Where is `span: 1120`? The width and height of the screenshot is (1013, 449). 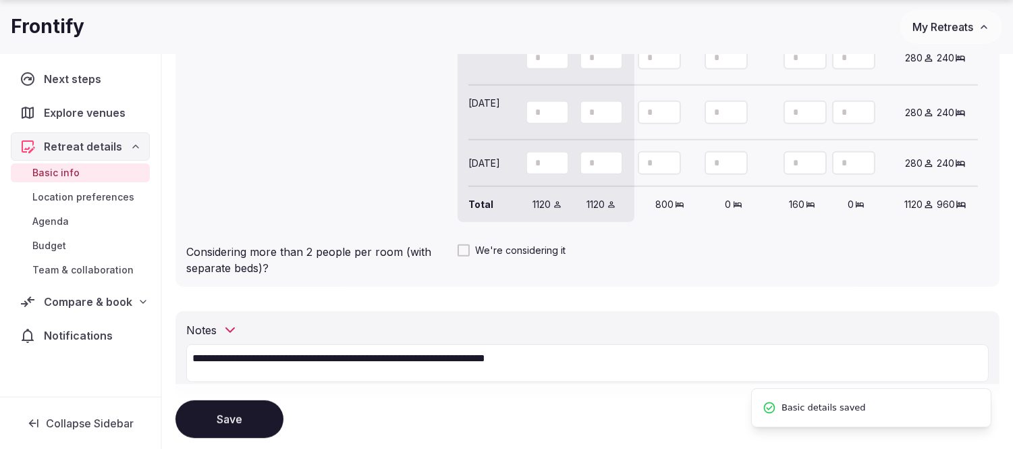 span: 1120 is located at coordinates (913, 204).